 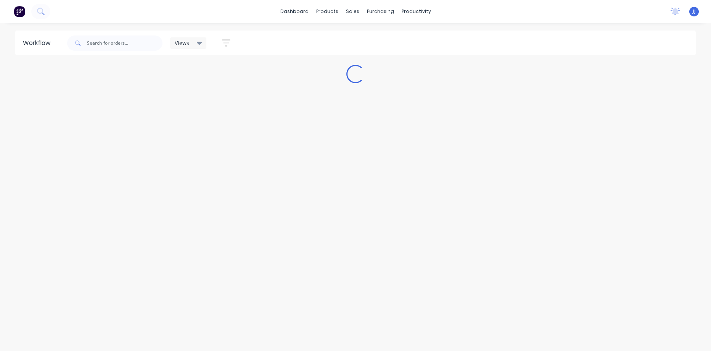 What do you see at coordinates (694, 11) in the screenshot?
I see `span: JJ` at bounding box center [694, 11].